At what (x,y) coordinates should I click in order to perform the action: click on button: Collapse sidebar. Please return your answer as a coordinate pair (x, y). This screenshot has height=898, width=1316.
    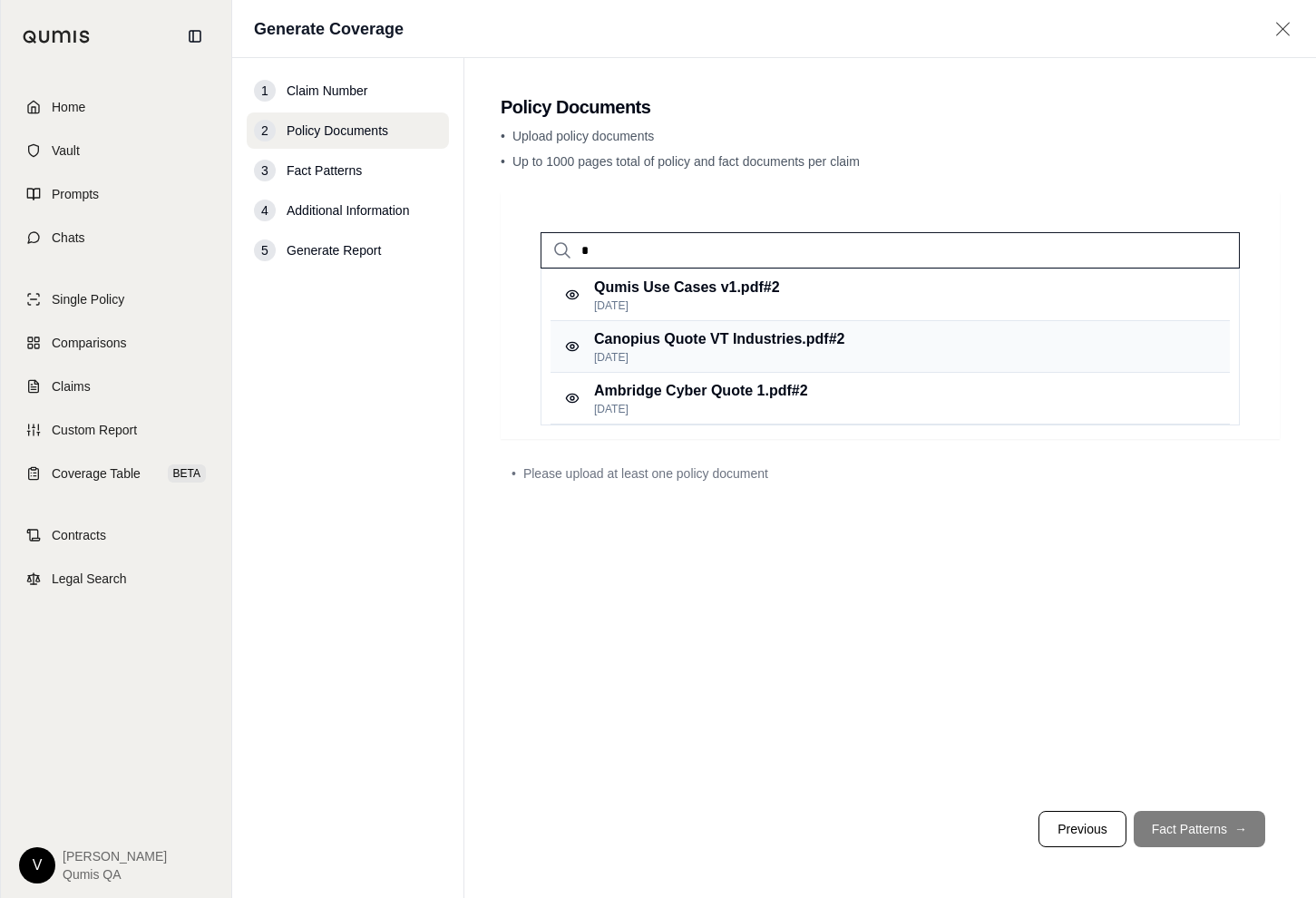
    Looking at the image, I should click on (195, 36).